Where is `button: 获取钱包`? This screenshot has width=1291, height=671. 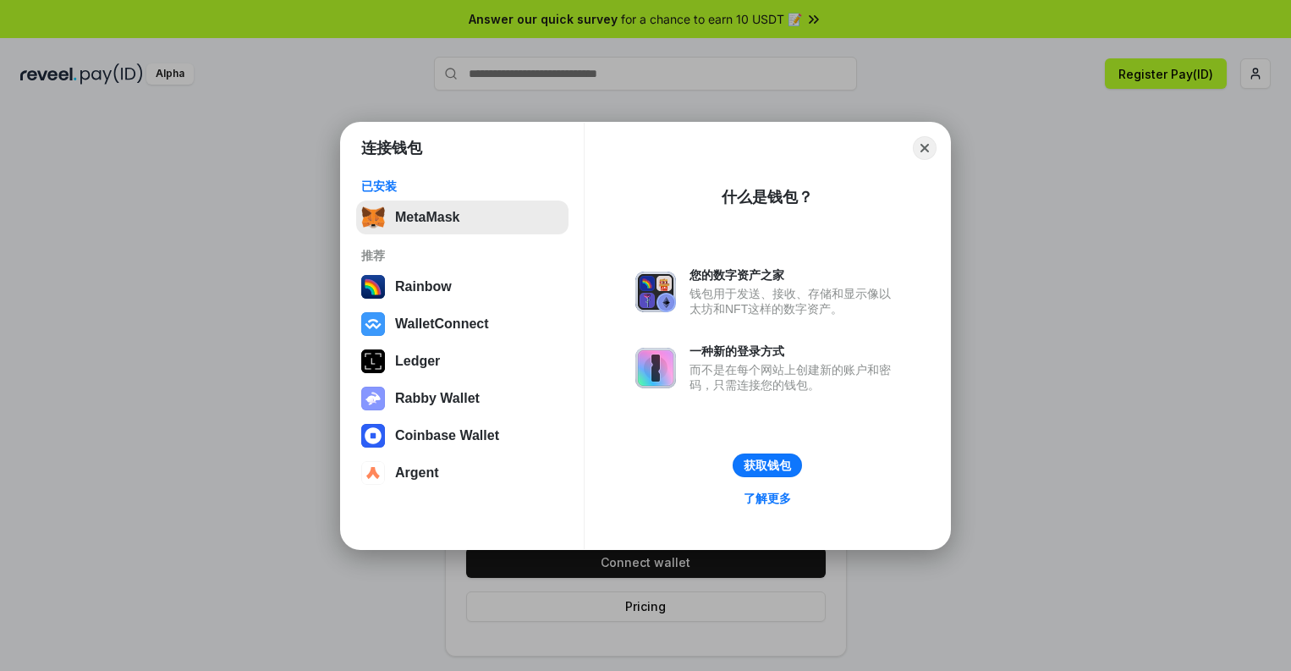
button: 获取钱包 is located at coordinates (767, 465).